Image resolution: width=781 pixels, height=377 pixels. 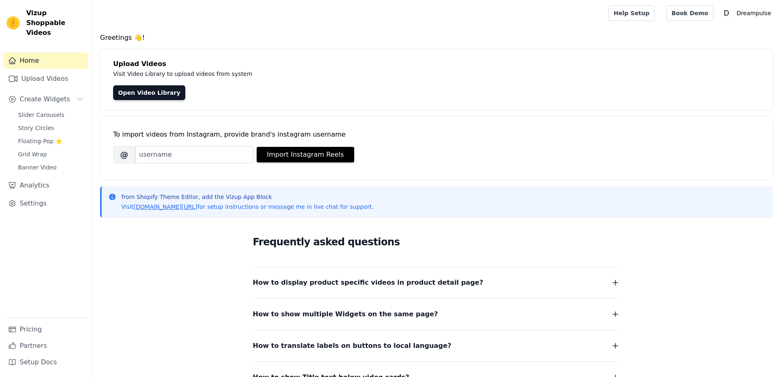 I want to click on a: Upload Videos, so click(x=46, y=79).